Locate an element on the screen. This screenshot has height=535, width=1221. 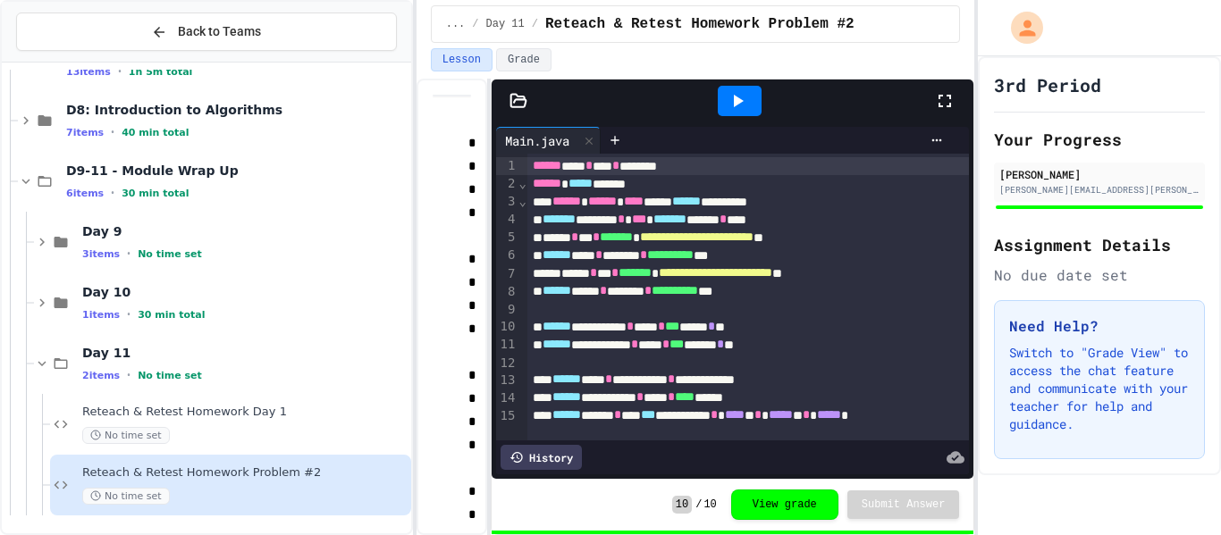
div: 15 is located at coordinates (507, 425).